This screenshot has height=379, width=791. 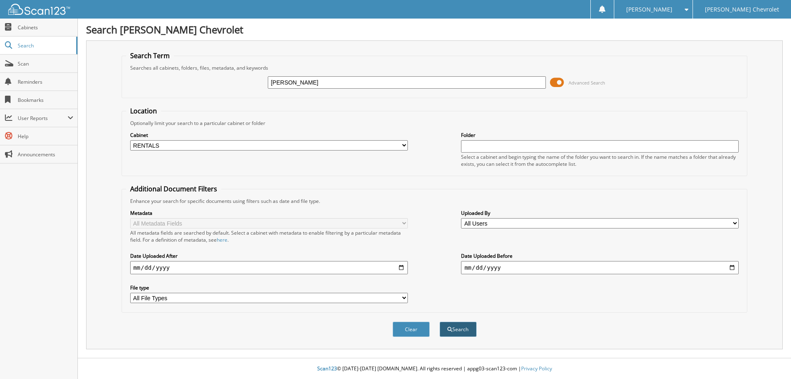 I want to click on label: File type, so click(x=269, y=287).